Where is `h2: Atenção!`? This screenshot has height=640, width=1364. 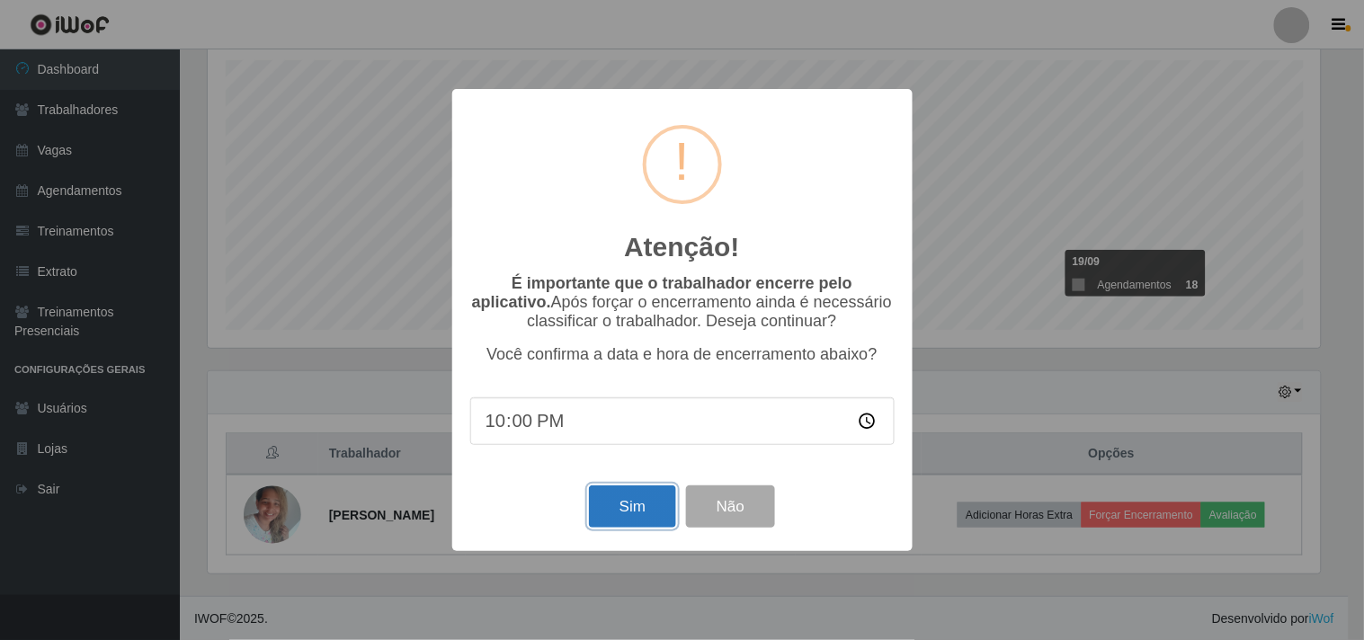 h2: Atenção! is located at coordinates (682, 247).